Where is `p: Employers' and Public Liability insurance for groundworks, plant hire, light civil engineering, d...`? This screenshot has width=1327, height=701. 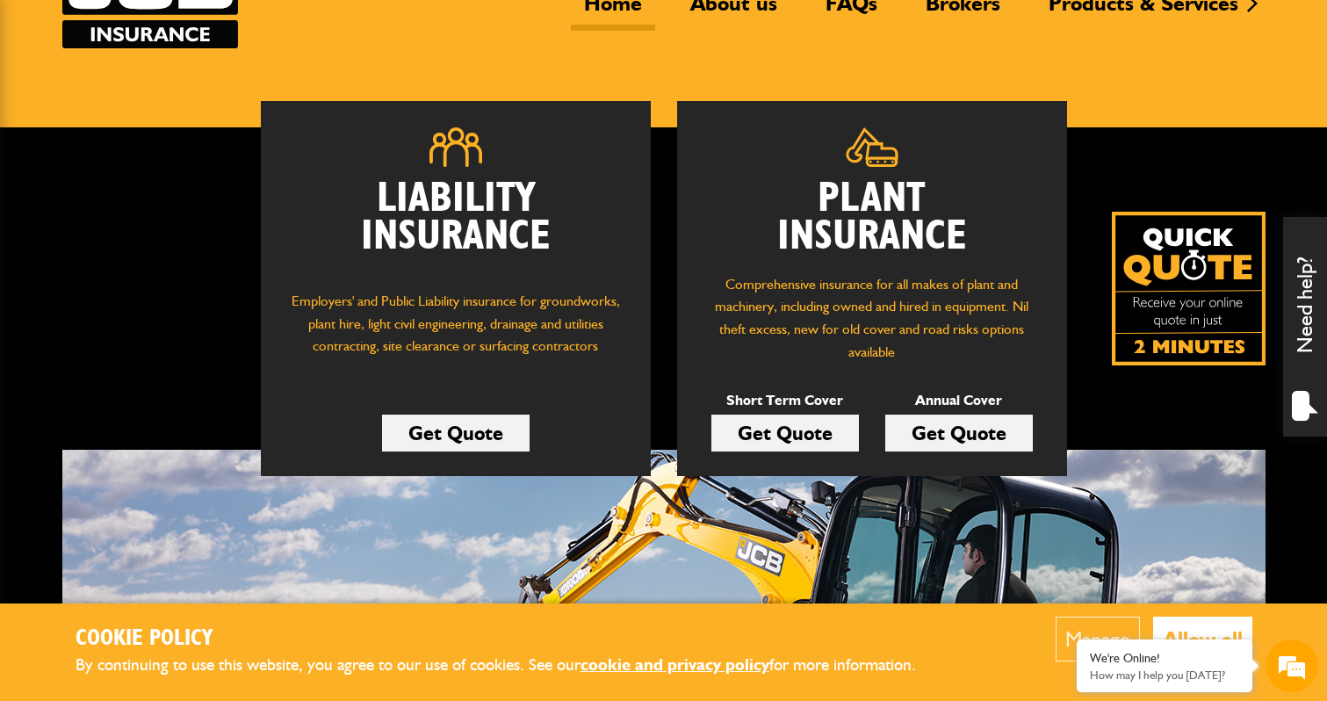 p: Employers' and Public Liability insurance for groundworks, plant hire, light civil engineering, d... is located at coordinates (456, 332).